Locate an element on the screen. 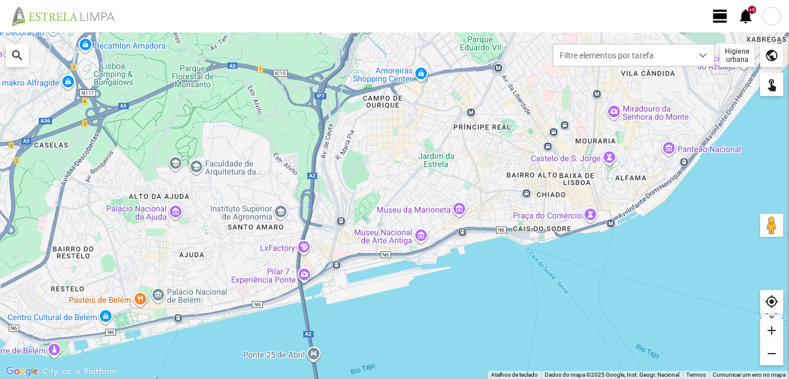  a: Termos (abre num novo separador) is located at coordinates (696, 374).